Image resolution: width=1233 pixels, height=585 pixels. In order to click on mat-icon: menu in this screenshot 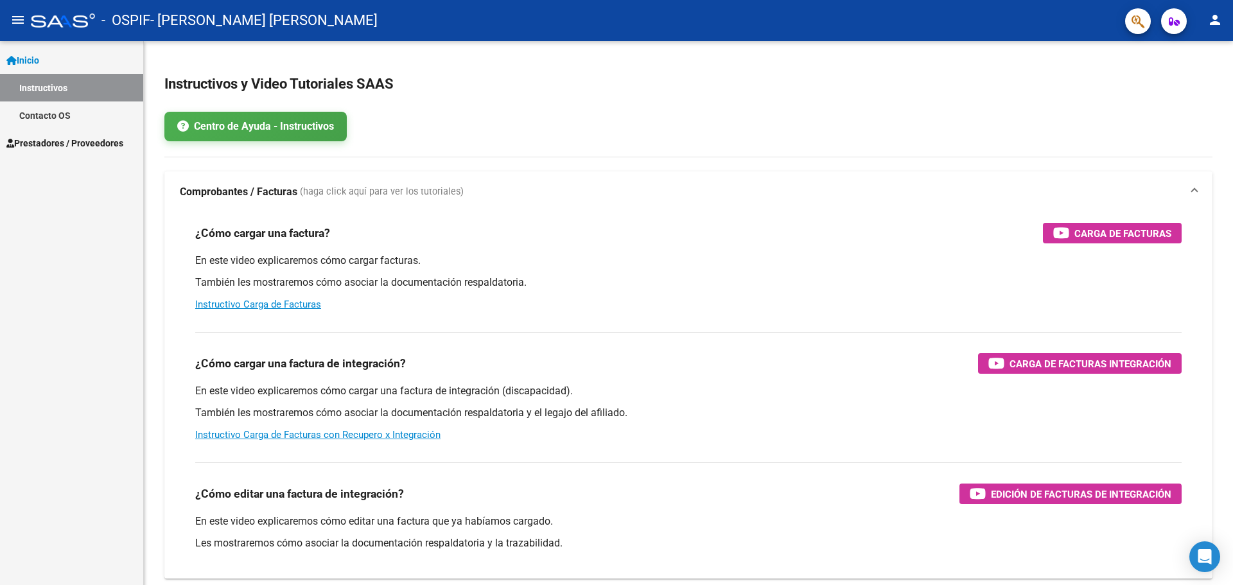, I will do `click(18, 20)`.